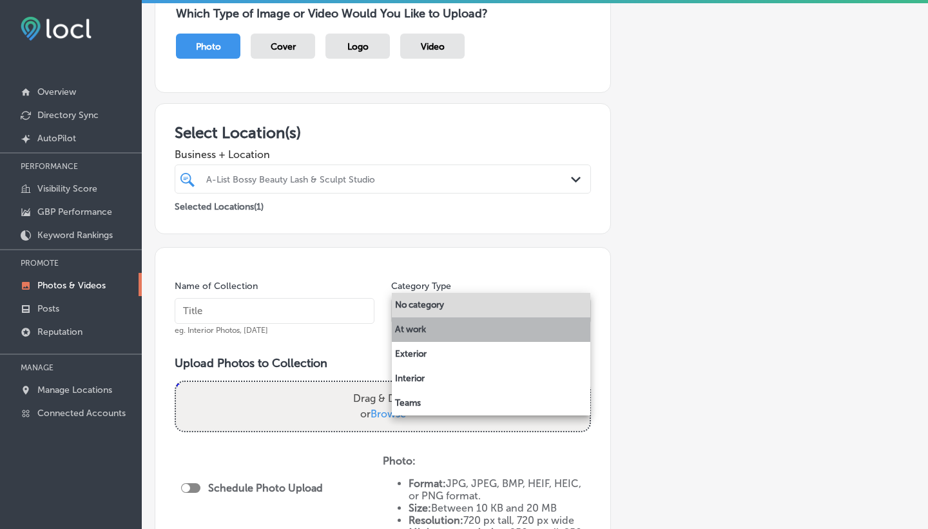 Image resolution: width=928 pixels, height=529 pixels. Describe the element at coordinates (75, 211) in the screenshot. I see `p: GBP Performance` at that location.